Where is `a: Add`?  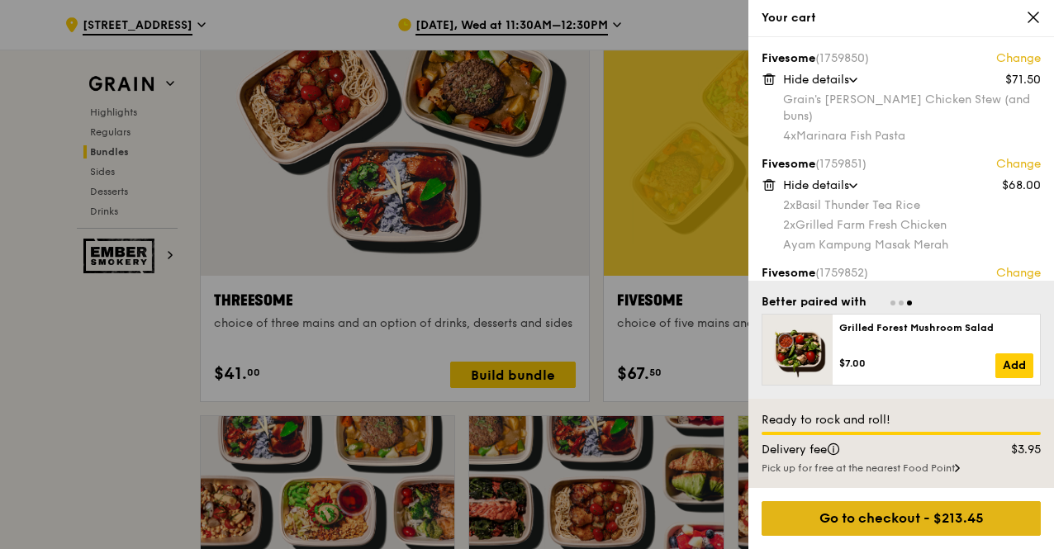 a: Add is located at coordinates (1014, 366).